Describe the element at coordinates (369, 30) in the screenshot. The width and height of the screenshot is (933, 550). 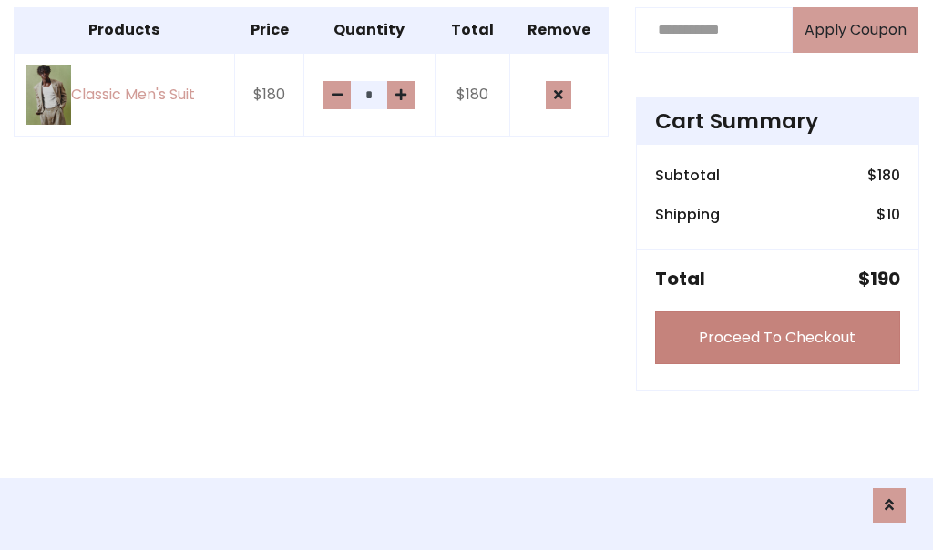
I see `th: Quantity` at that location.